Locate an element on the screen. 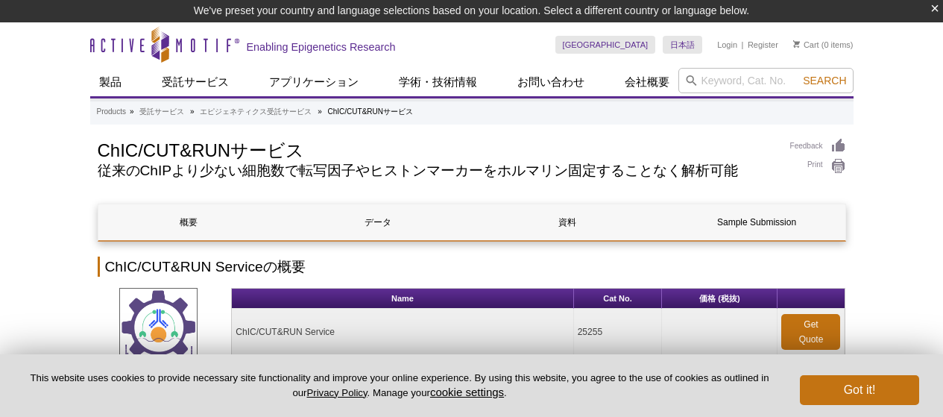  a: 日本語 is located at coordinates (682, 45).